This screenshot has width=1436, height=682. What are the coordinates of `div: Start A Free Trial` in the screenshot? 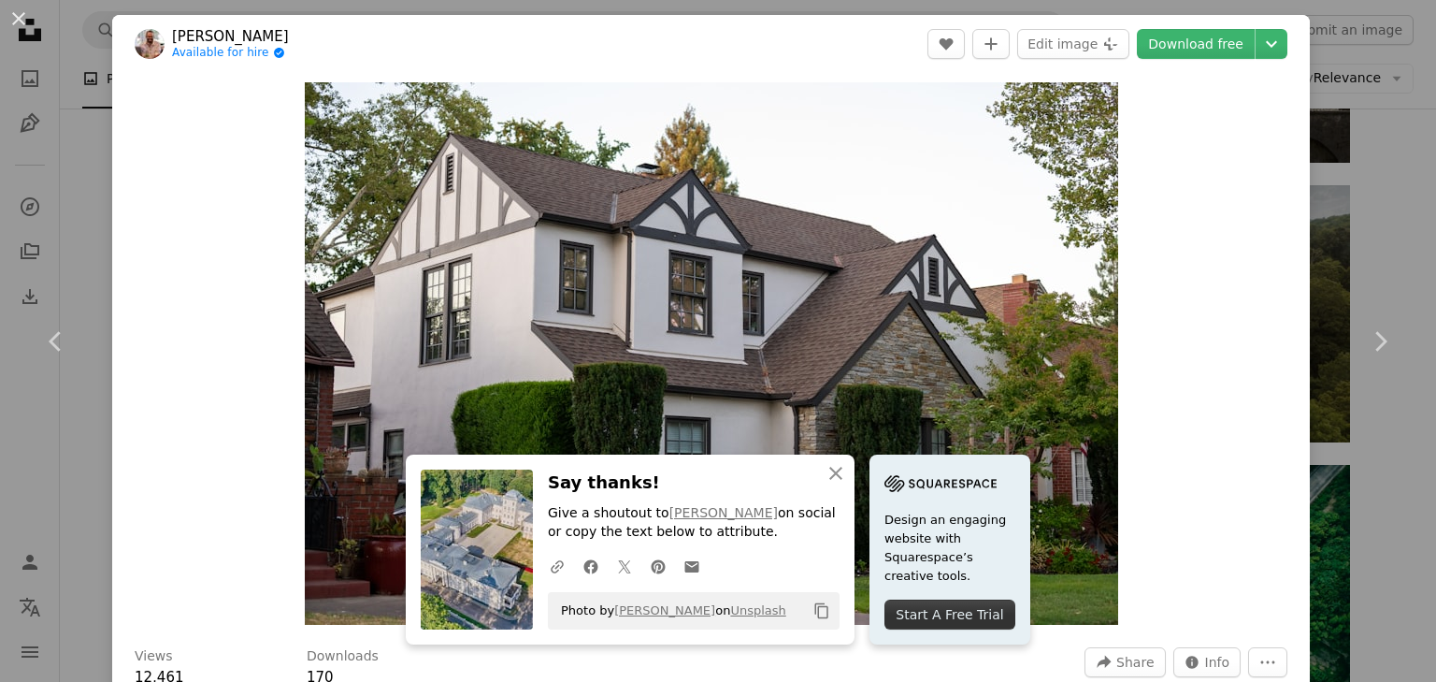 It's located at (950, 614).